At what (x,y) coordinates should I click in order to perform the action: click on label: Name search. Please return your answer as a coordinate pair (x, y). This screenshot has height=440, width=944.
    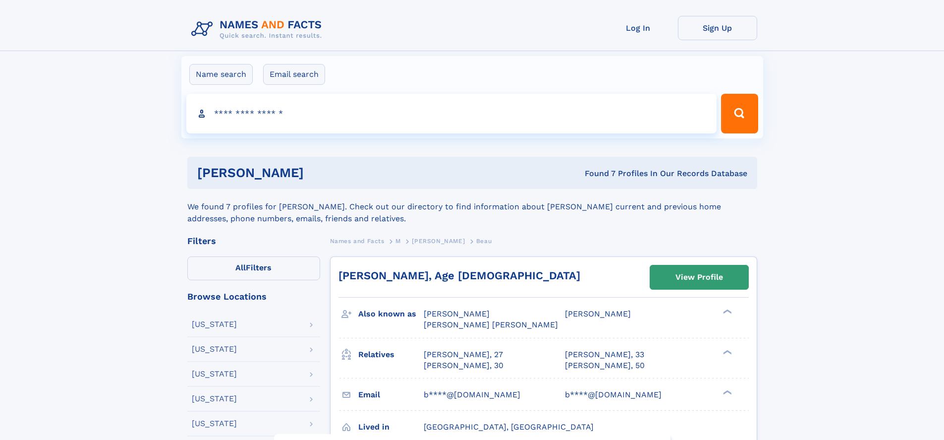
    Looking at the image, I should click on (221, 74).